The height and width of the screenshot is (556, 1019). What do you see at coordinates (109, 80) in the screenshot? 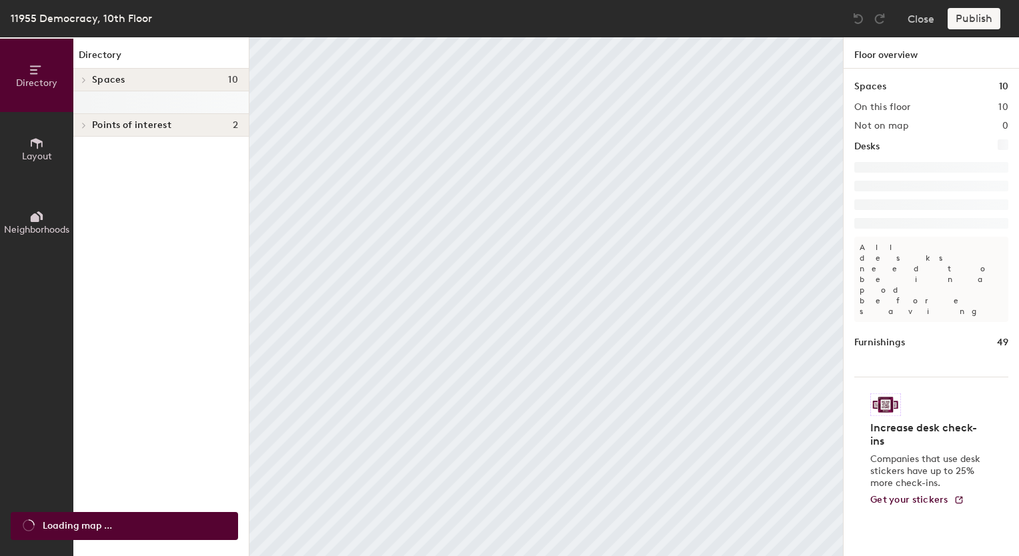
I see `span: Spaces` at bounding box center [109, 80].